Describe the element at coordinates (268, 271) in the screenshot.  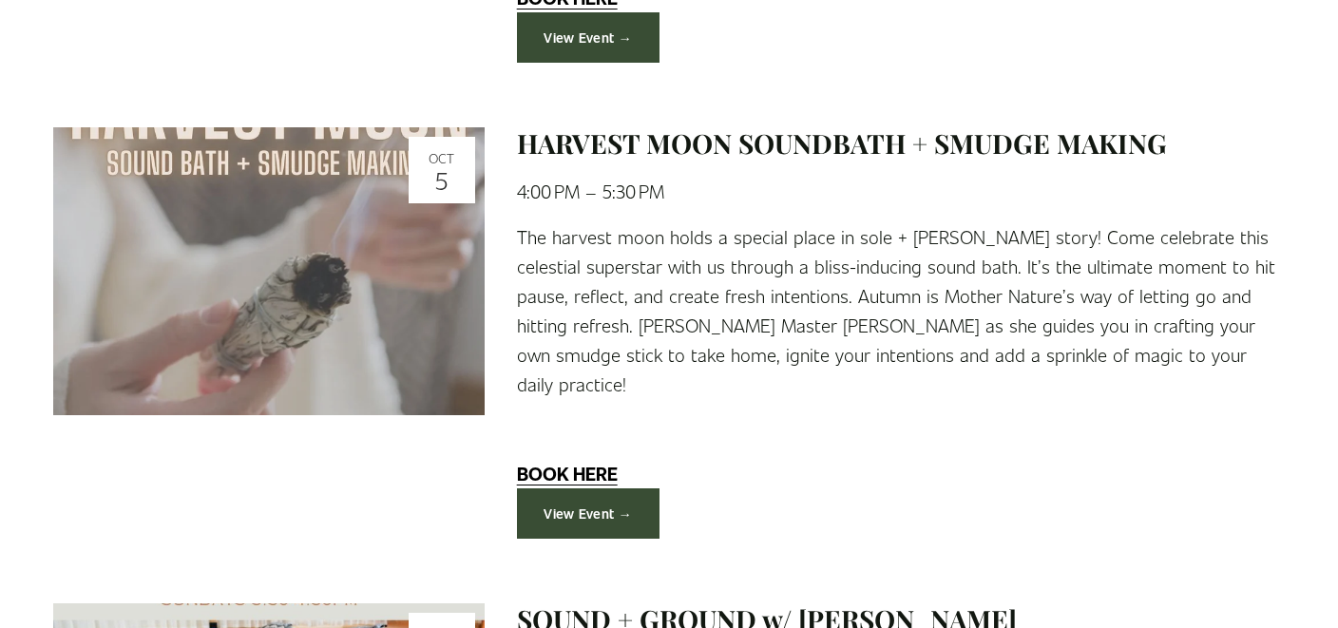
I see `img: HARVEST MOON SOUNDBATH + SMUDGE MAKING` at that location.